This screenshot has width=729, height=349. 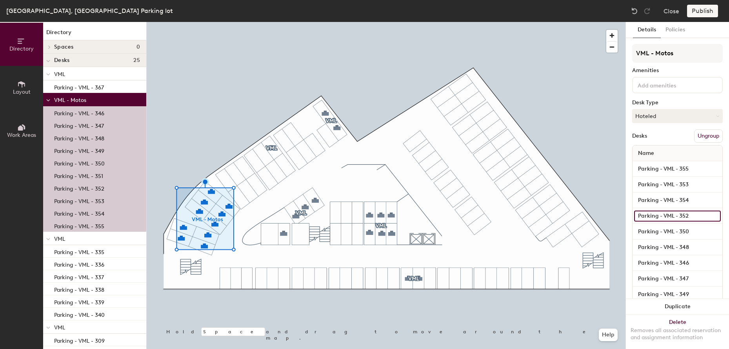 I want to click on span: Spaces, so click(x=64, y=47).